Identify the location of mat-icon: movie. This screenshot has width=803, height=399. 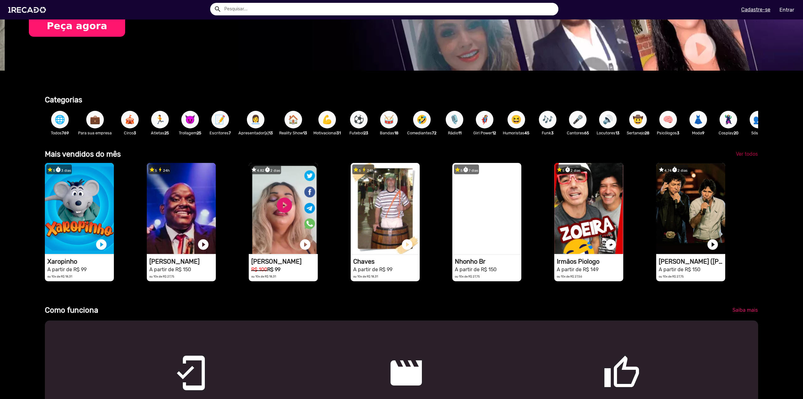
(391, 358).